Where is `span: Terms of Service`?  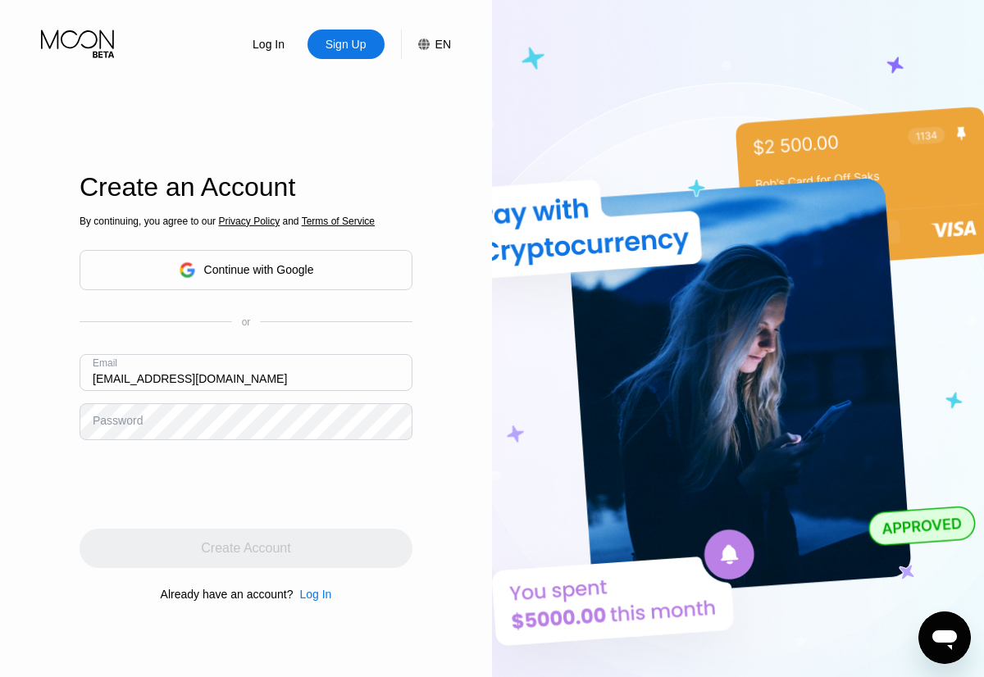
span: Terms of Service is located at coordinates (338, 221).